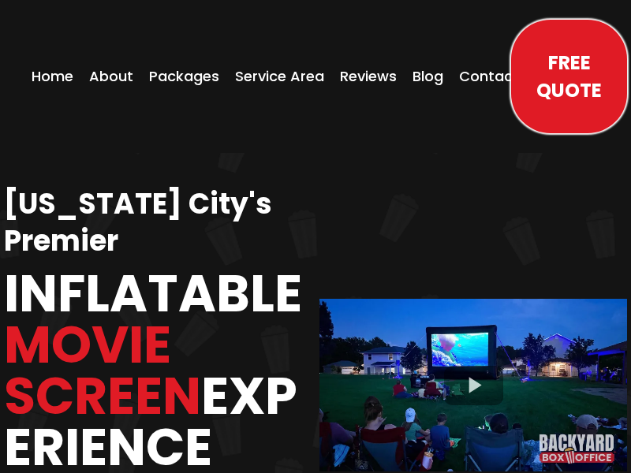 The width and height of the screenshot is (631, 473). What do you see at coordinates (279, 76) in the screenshot?
I see `a: Service Area` at bounding box center [279, 76].